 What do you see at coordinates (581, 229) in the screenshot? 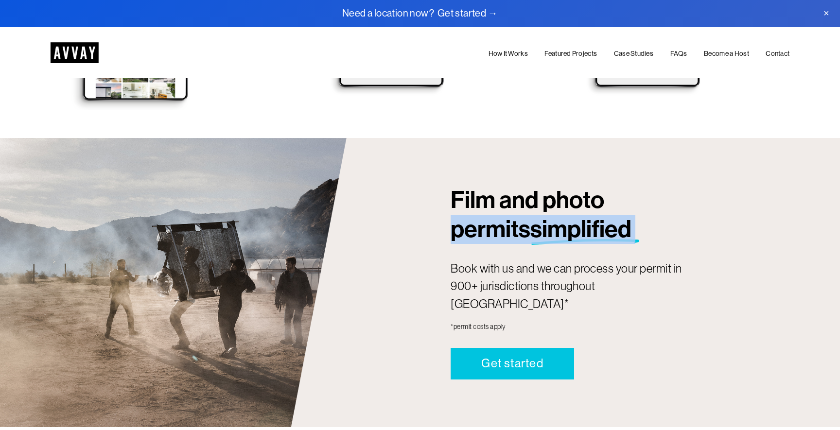
I see `span: simplified` at bounding box center [581, 229].